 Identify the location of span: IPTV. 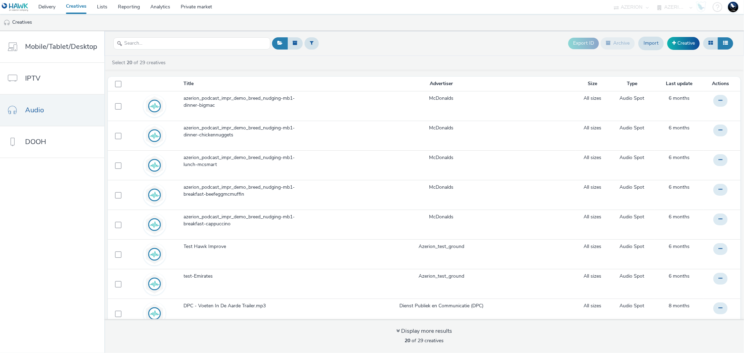
(33, 78).